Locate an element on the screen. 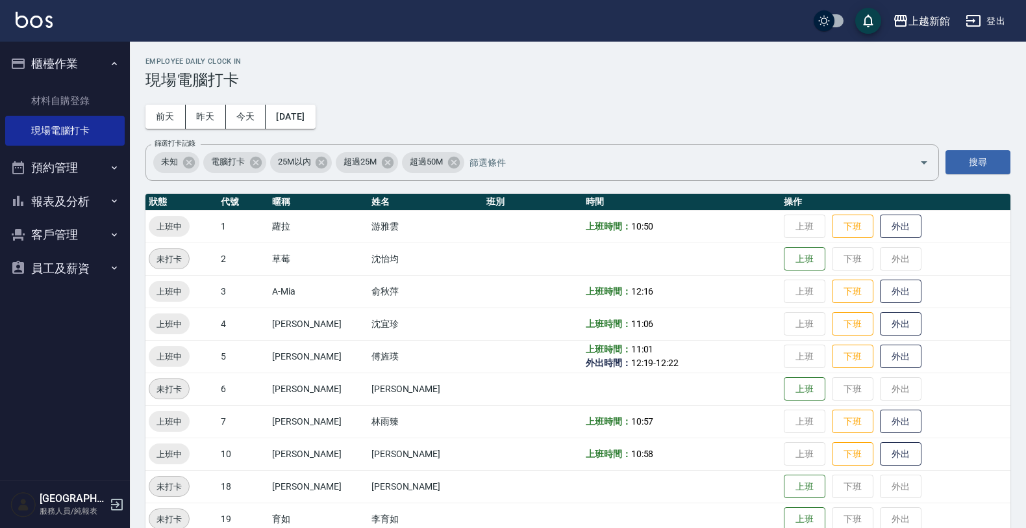 The image size is (1026, 528). td: 5 is located at coordinates (243, 356).